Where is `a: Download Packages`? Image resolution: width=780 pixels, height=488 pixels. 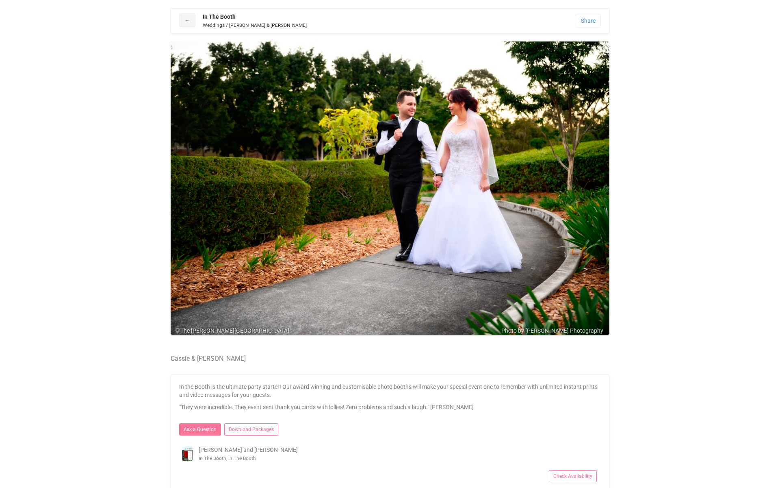
a: Download Packages is located at coordinates (251, 429).